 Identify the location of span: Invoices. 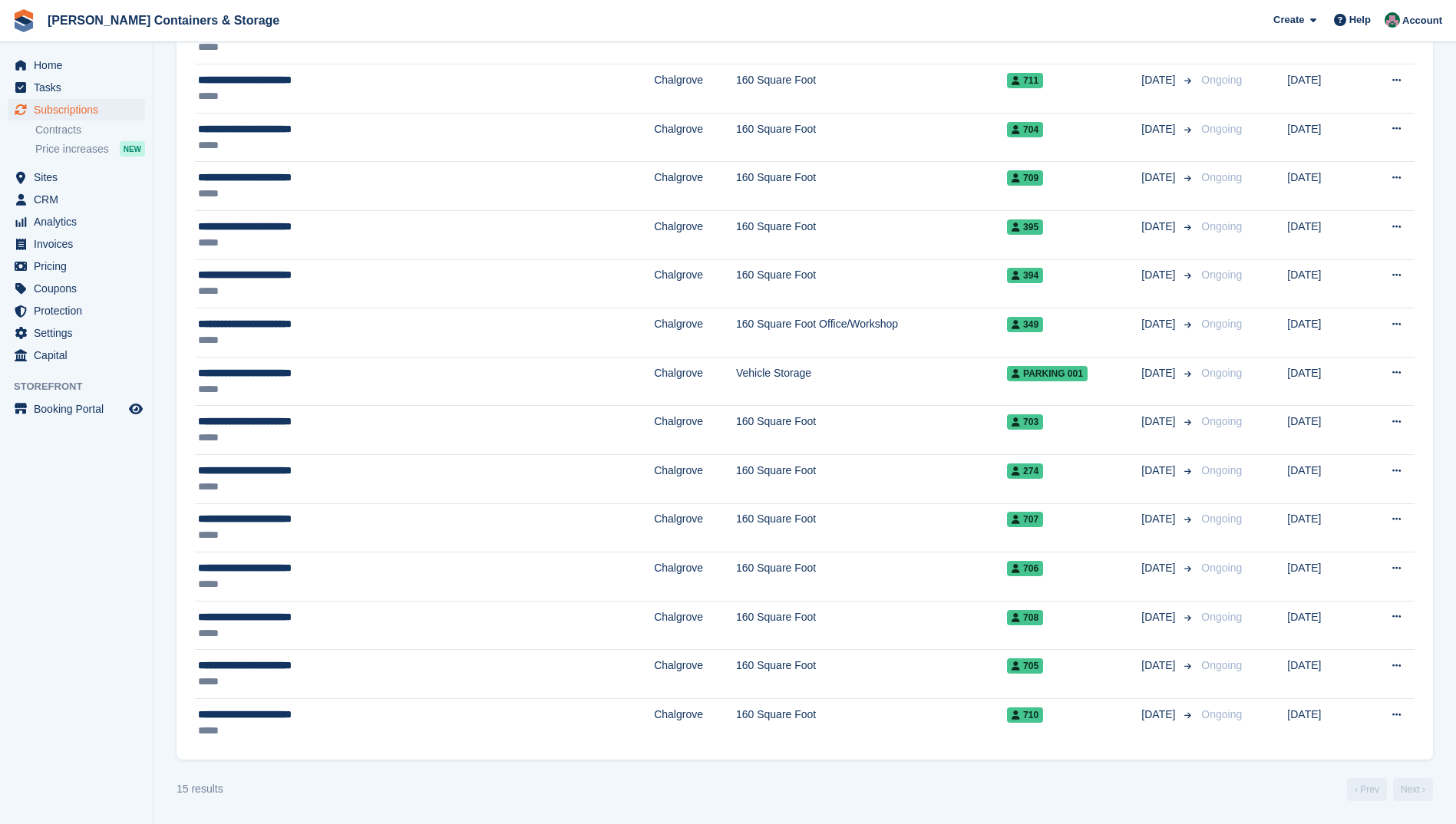
(80, 244).